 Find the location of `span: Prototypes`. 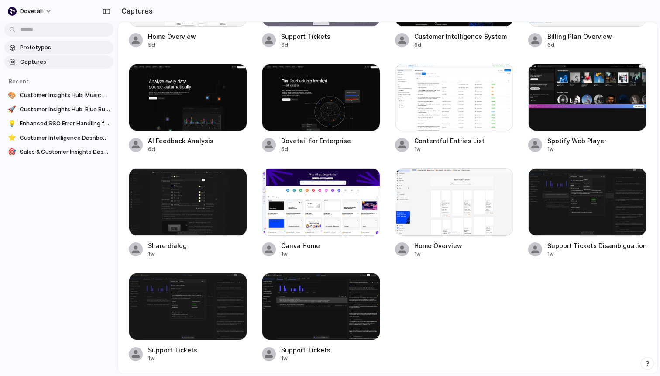

span: Prototypes is located at coordinates (65, 48).